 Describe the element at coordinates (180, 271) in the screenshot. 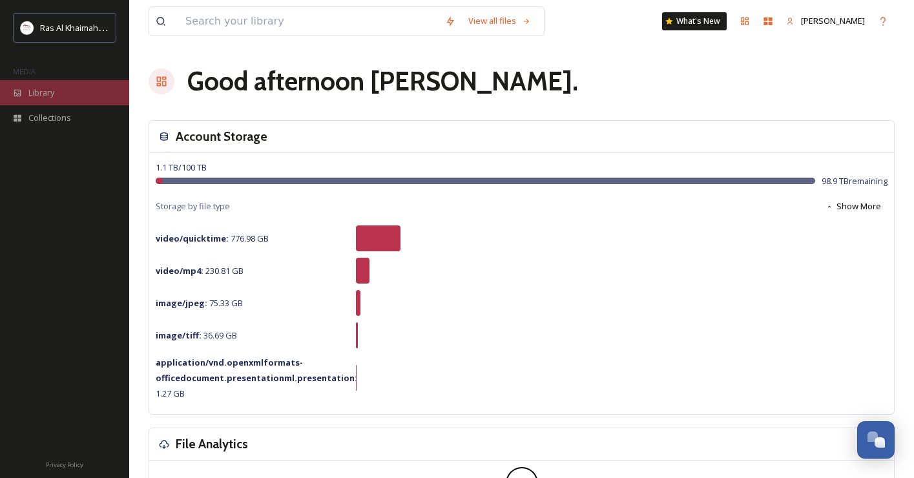

I see `strong: video/mp4 :` at that location.